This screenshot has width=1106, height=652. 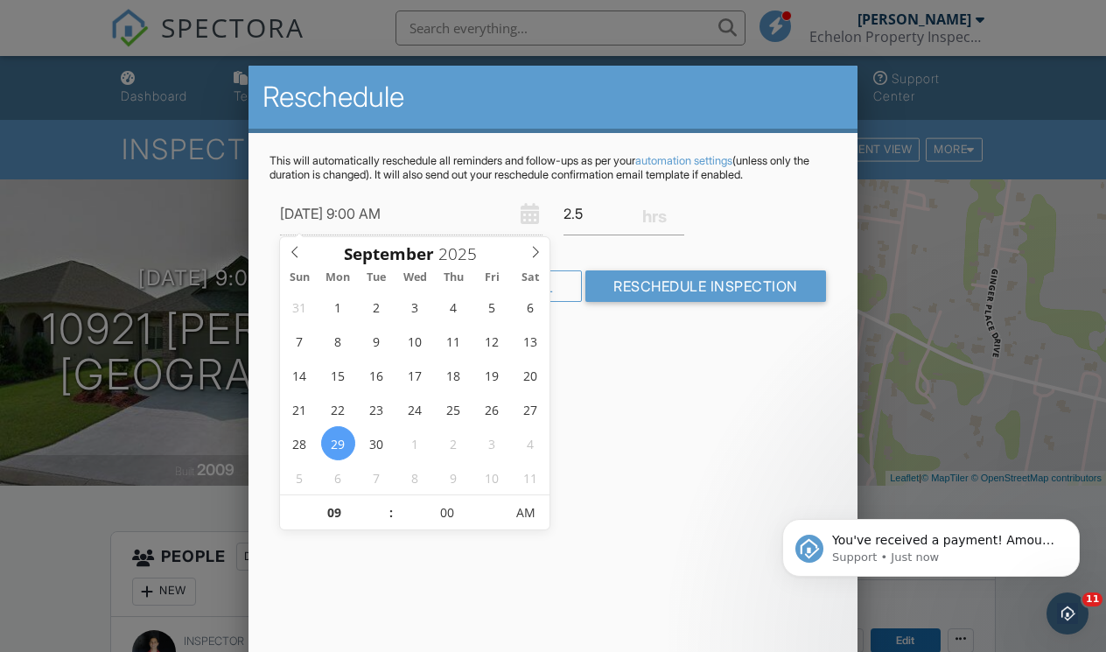 What do you see at coordinates (376, 277) in the screenshot?
I see `span: Tue` at bounding box center [376, 277].